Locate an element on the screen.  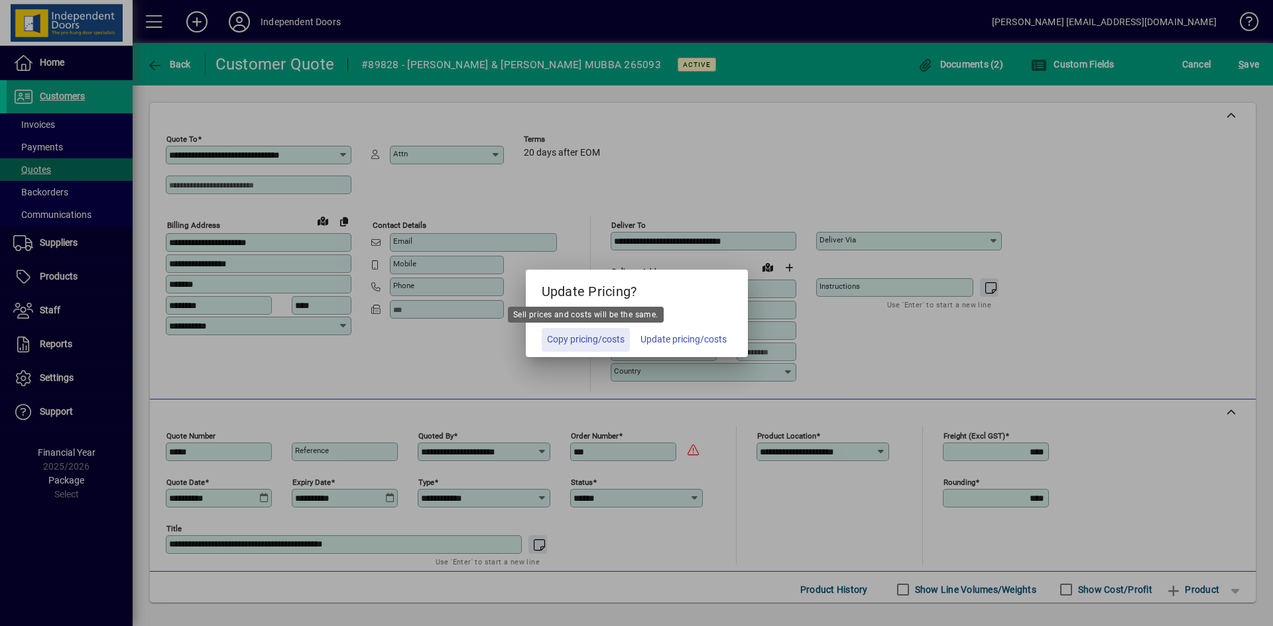
div: Sell prices and costs will be the same. is located at coordinates (585, 315).